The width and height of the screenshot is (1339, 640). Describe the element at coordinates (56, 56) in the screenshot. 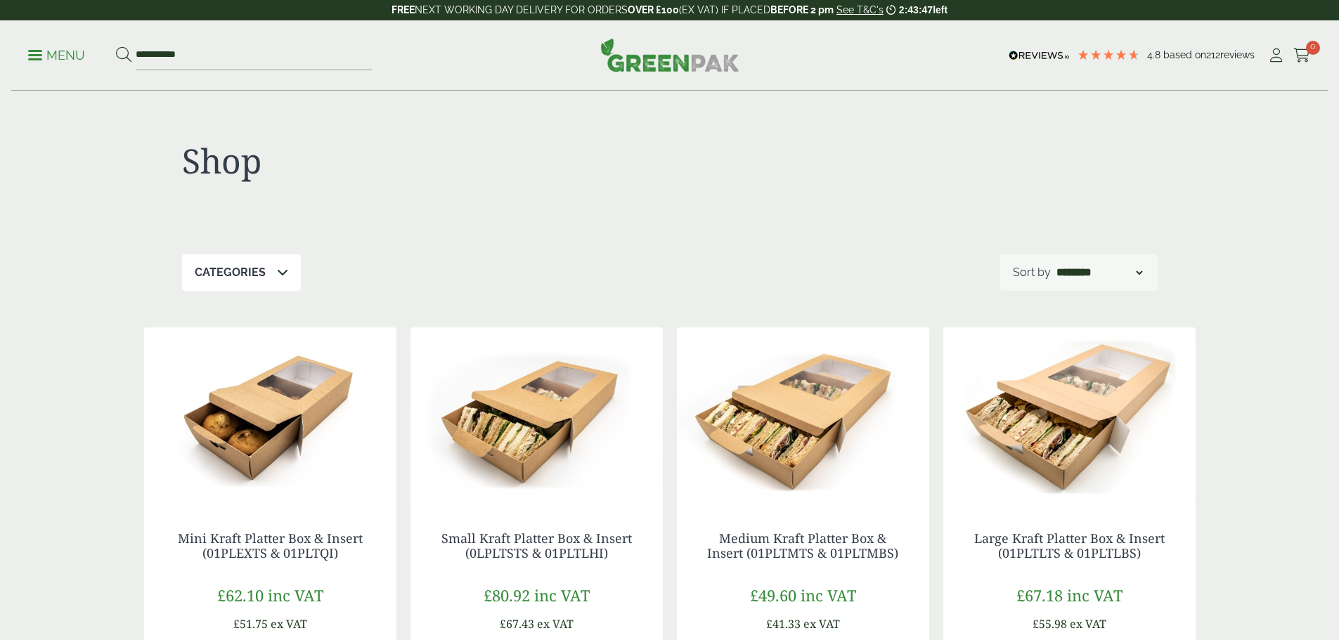

I see `p: Menu` at that location.